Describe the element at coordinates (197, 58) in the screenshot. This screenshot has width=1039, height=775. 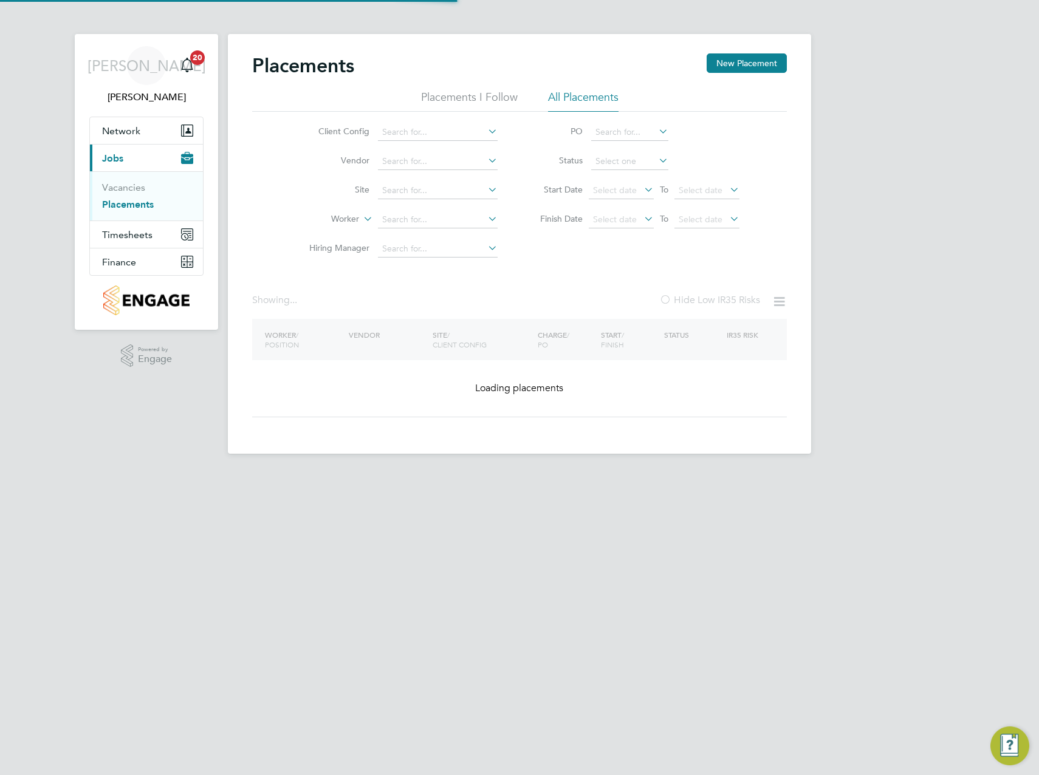
I see `span: 20` at that location.